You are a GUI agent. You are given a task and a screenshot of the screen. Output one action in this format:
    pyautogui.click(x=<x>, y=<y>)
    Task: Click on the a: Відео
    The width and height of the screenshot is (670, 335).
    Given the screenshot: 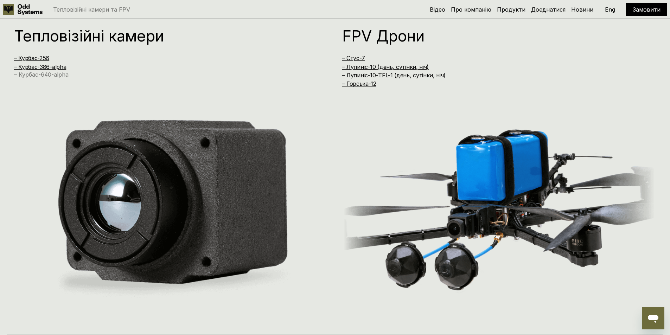 What is the action you would take?
    pyautogui.click(x=437, y=9)
    